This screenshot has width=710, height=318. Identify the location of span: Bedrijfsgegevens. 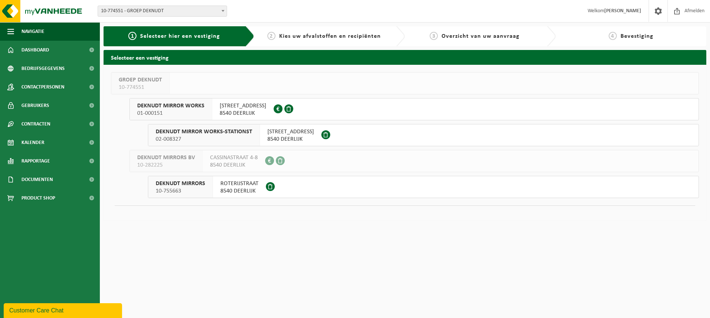
(43, 68).